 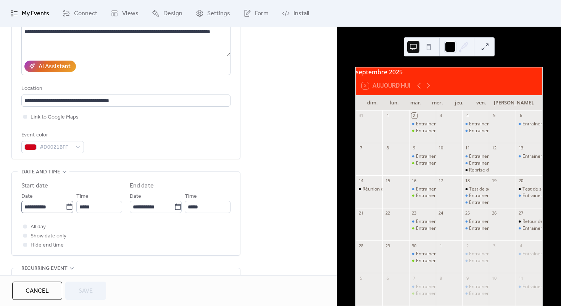 I want to click on div: 9, so click(x=467, y=278).